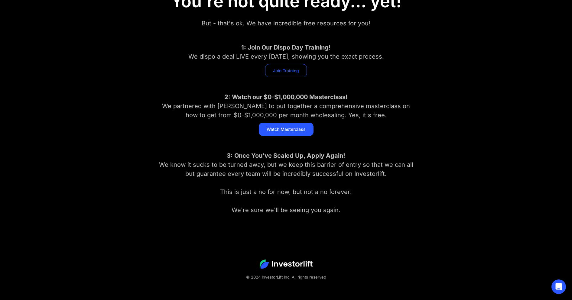 The height and width of the screenshot is (300, 572). Describe the element at coordinates (286, 71) in the screenshot. I see `a: Join Training` at that location.